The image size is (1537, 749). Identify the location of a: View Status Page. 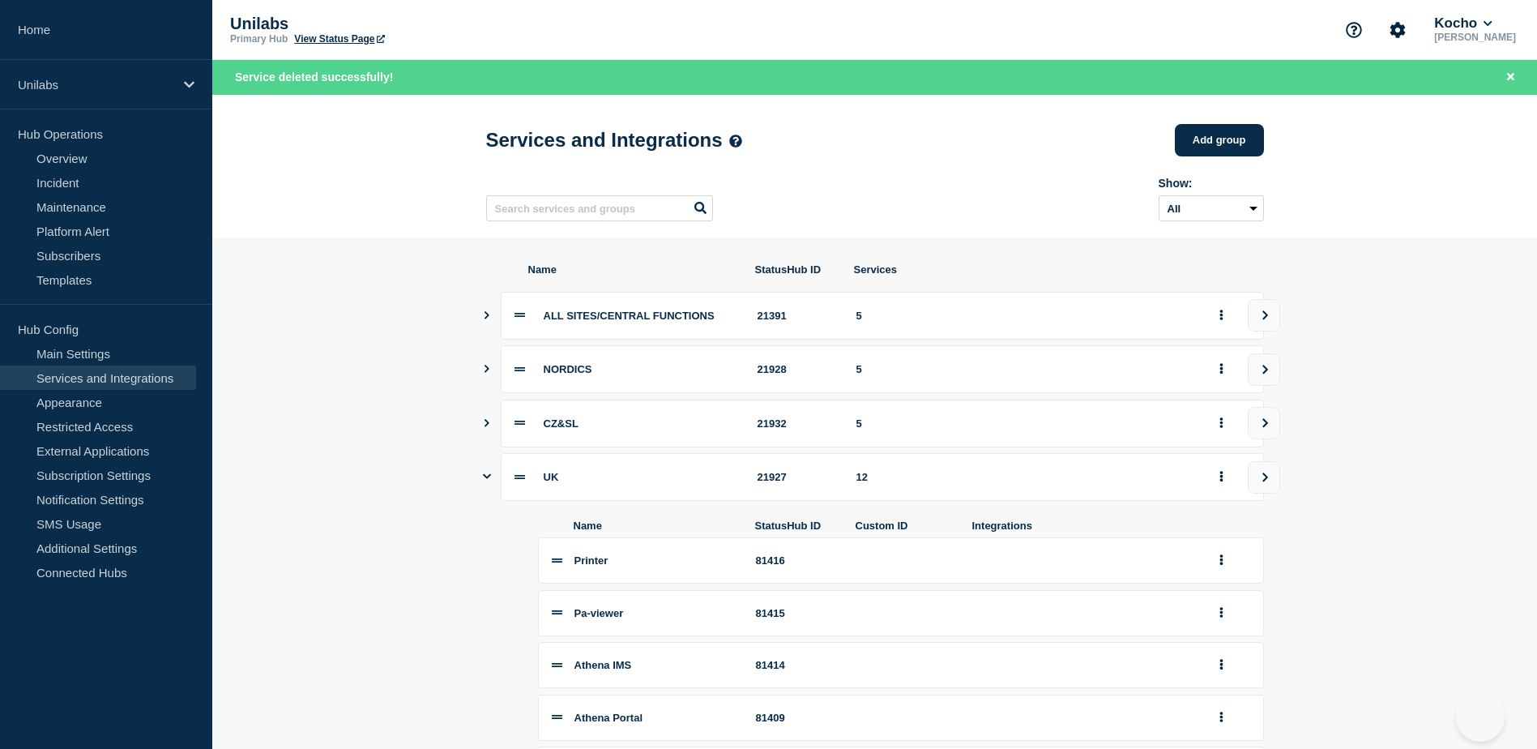
(339, 39).